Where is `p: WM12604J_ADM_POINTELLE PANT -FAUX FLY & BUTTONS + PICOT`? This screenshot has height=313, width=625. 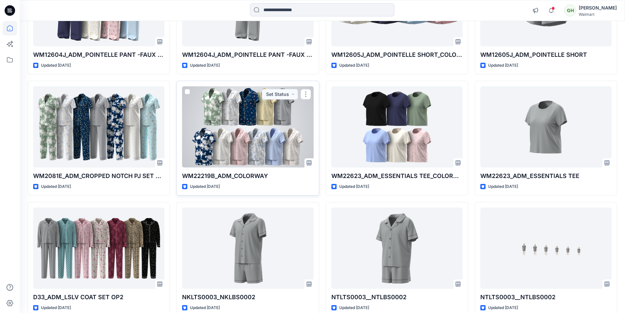 p: WM12604J_ADM_POINTELLE PANT -FAUX FLY & BUTTONS + PICOT is located at coordinates (248, 55).